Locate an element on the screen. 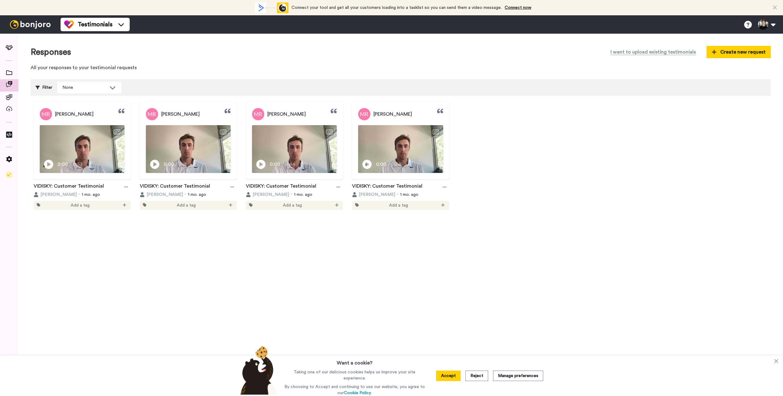 This screenshot has width=783, height=396. p: All your responses to your testimonial requests is located at coordinates (400, 68).